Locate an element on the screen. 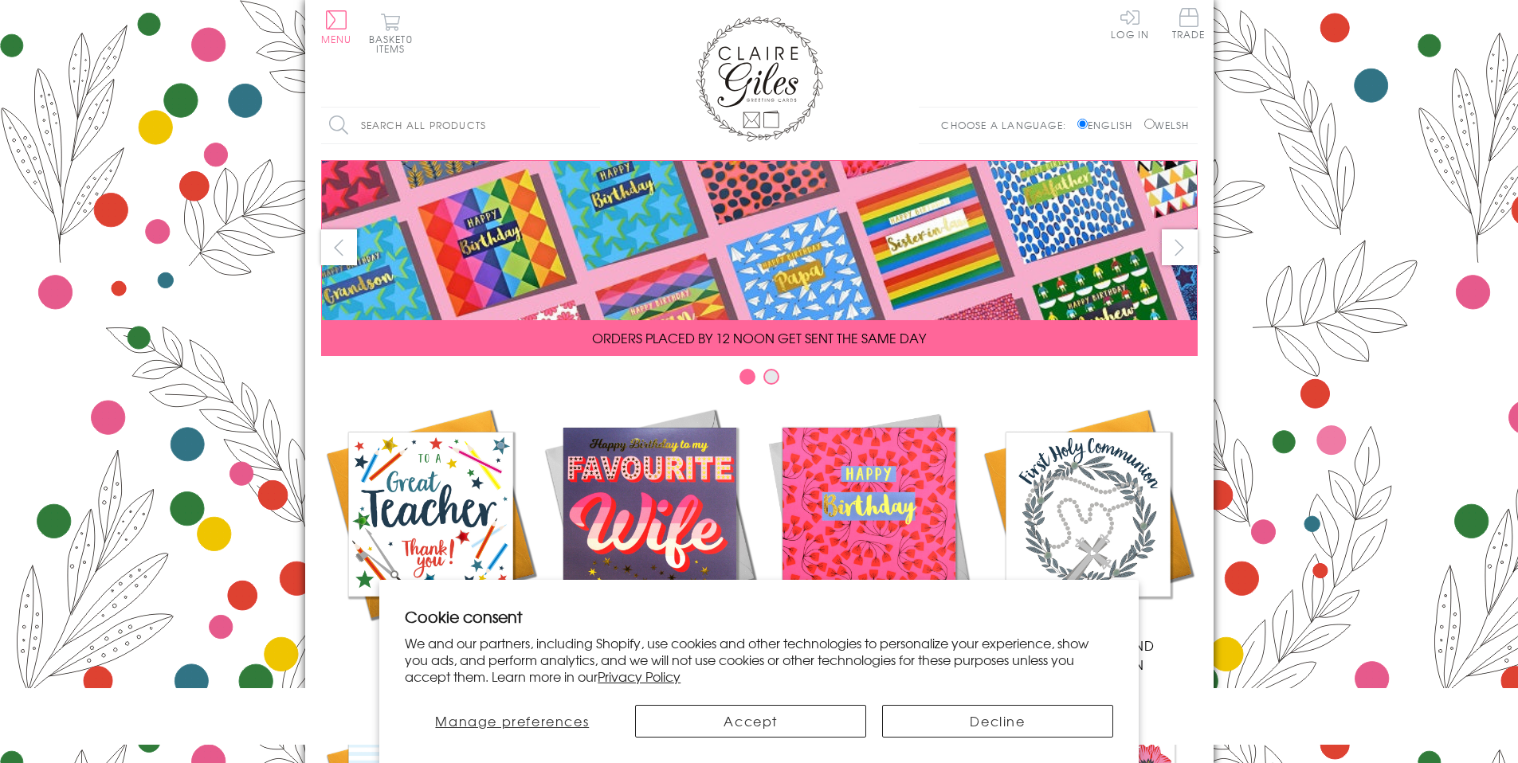  button: Carousel Page 1 (Current Slide) is located at coordinates (747, 377).